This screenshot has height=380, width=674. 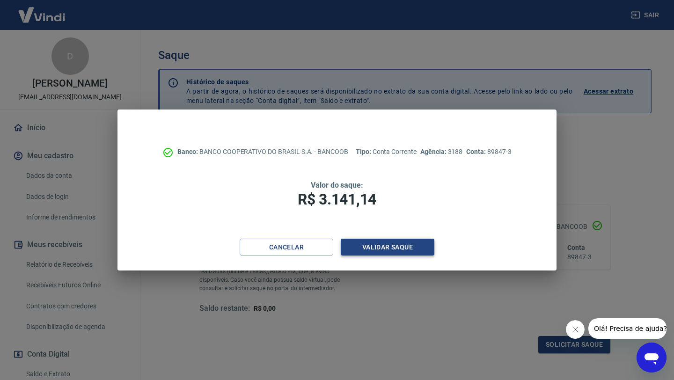 I want to click on span: Conta:, so click(x=477, y=152).